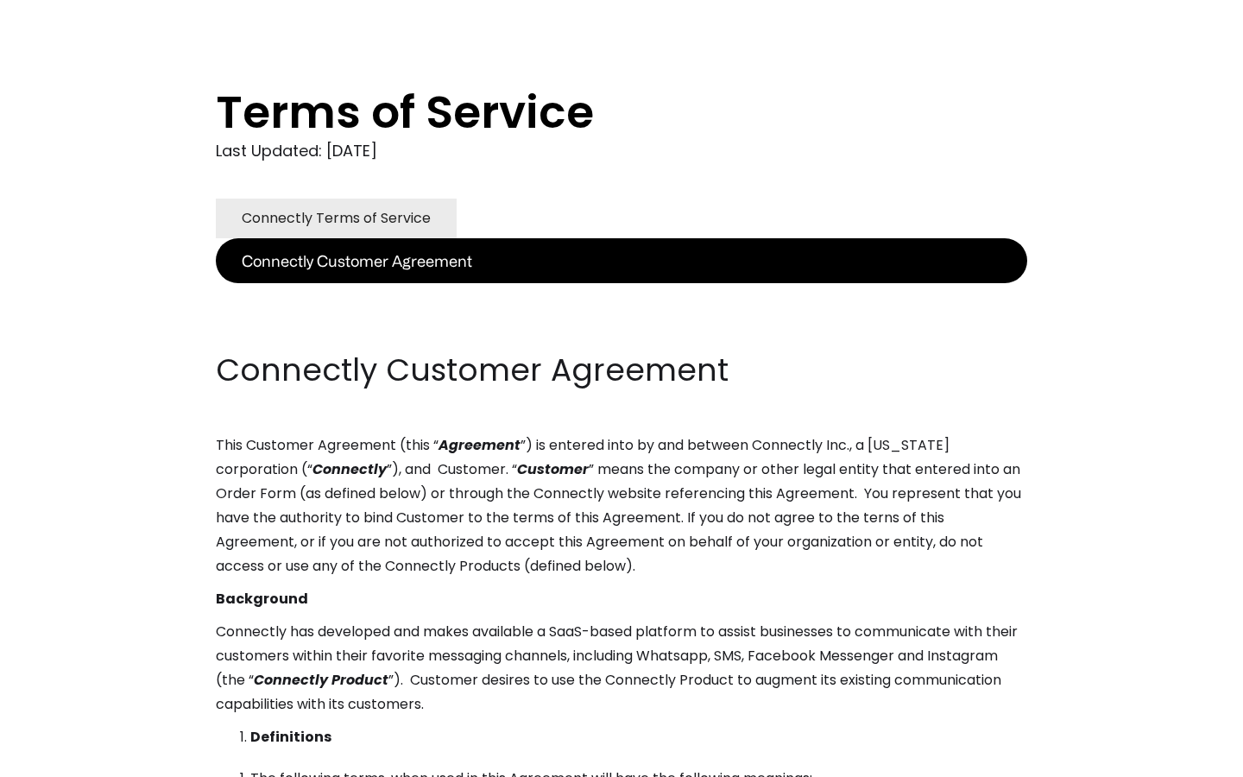 The image size is (1243, 777). Describe the element at coordinates (479, 444) in the screenshot. I see `em: Agreement` at that location.